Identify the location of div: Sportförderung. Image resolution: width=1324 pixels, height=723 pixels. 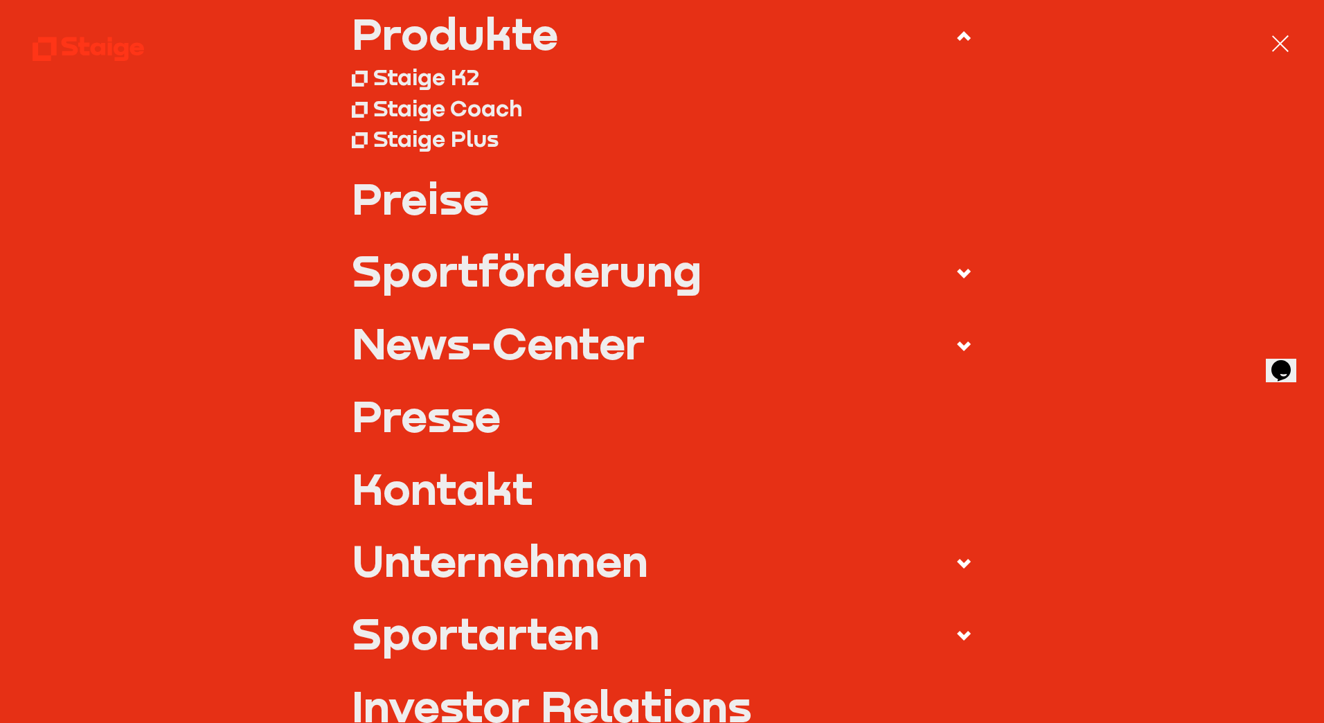
(527, 269).